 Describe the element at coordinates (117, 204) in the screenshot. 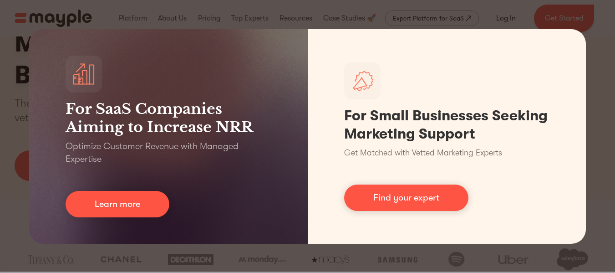

I see `a: Learn more` at that location.